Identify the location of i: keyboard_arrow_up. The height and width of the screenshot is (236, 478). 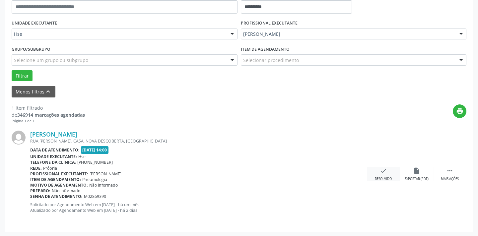
(48, 92).